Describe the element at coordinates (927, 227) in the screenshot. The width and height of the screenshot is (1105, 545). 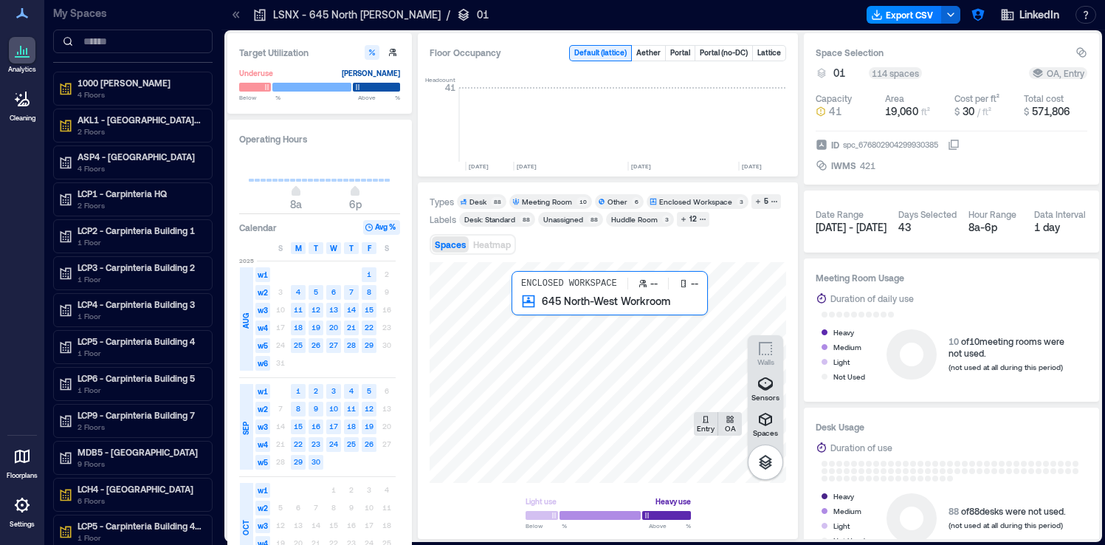
I see `div: 43` at that location.